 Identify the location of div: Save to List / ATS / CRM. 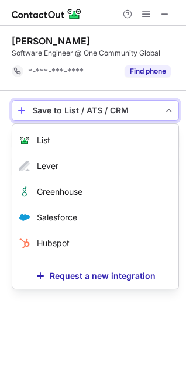
(95, 111).